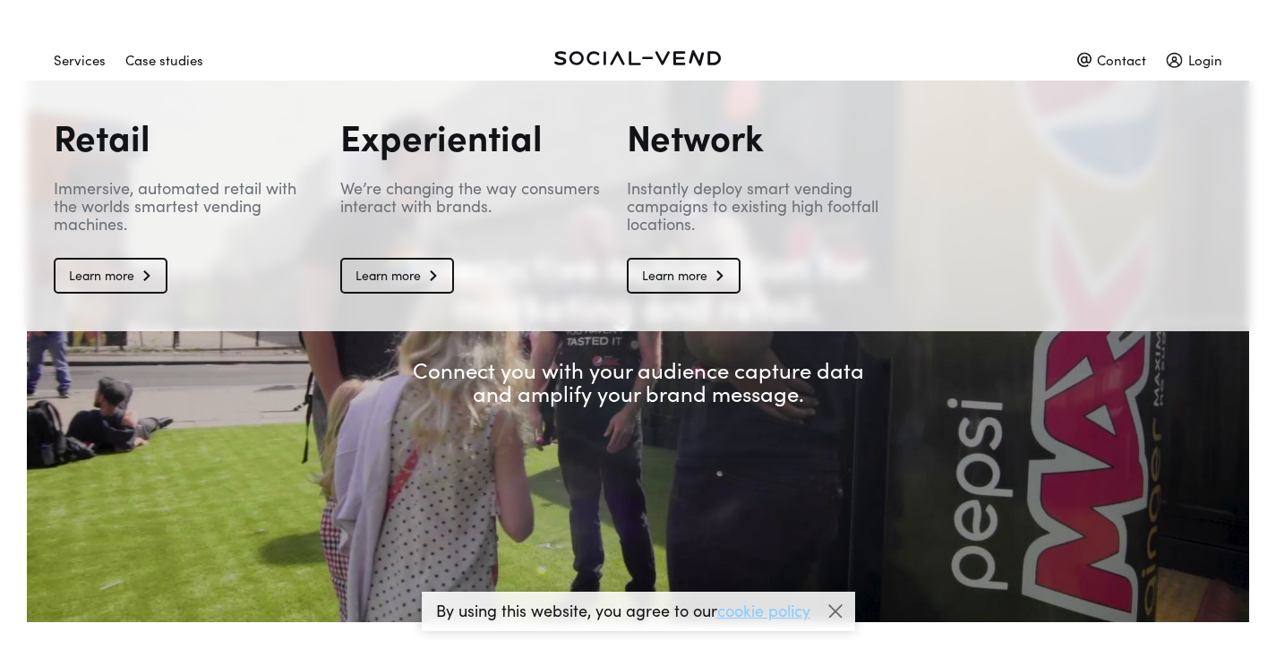 The image size is (1276, 649). What do you see at coordinates (761, 136) in the screenshot?
I see `h2: Network` at bounding box center [761, 136].